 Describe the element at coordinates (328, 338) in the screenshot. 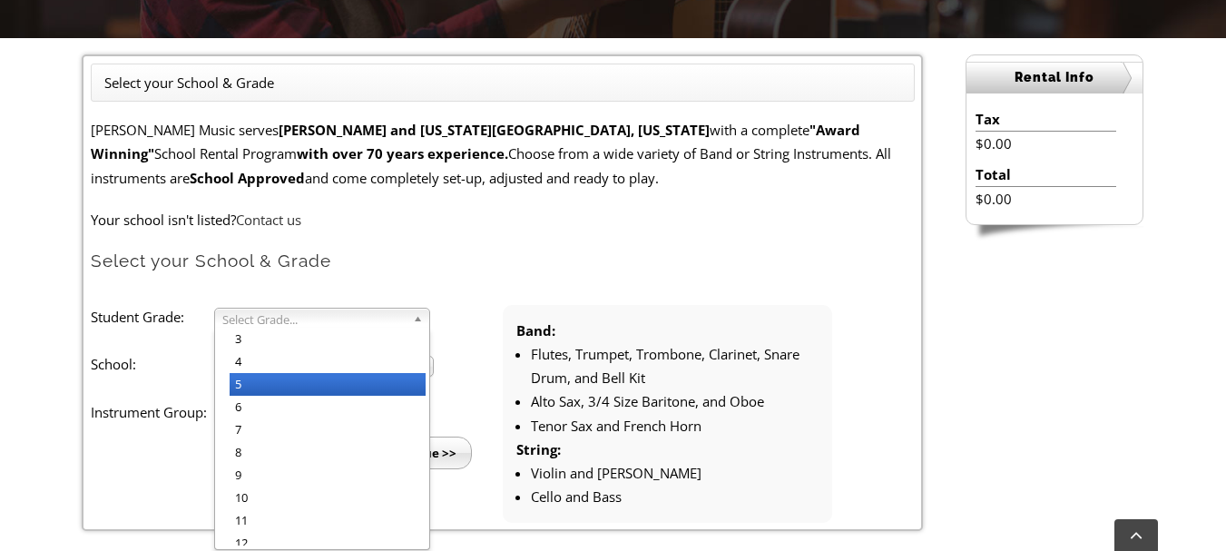

I see `li: 3` at that location.